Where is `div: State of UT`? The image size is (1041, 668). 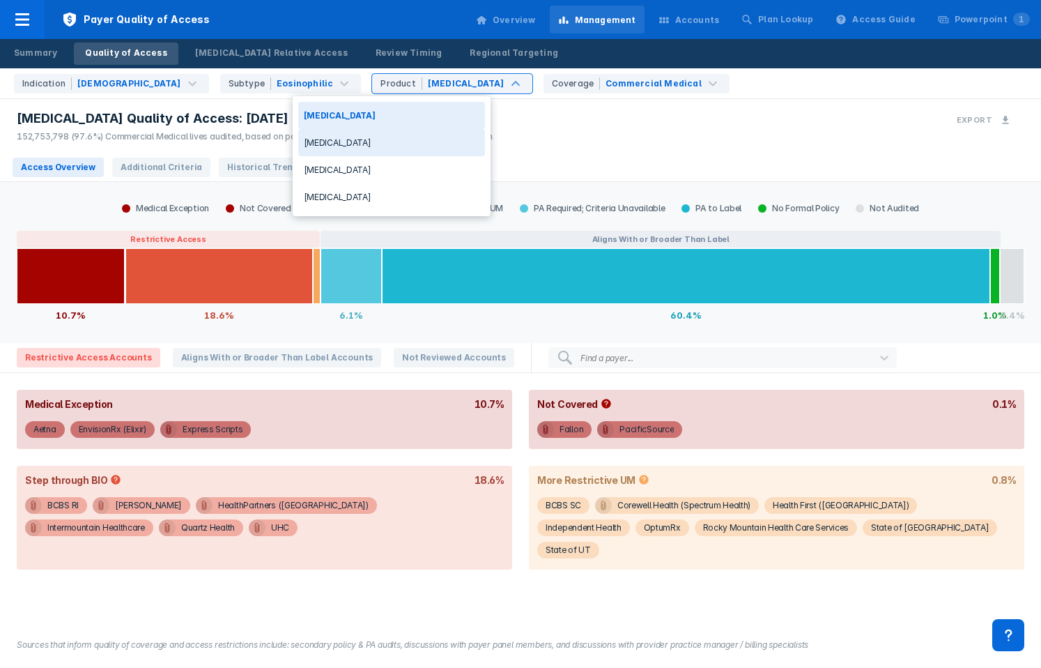 div: State of UT is located at coordinates (568, 550).